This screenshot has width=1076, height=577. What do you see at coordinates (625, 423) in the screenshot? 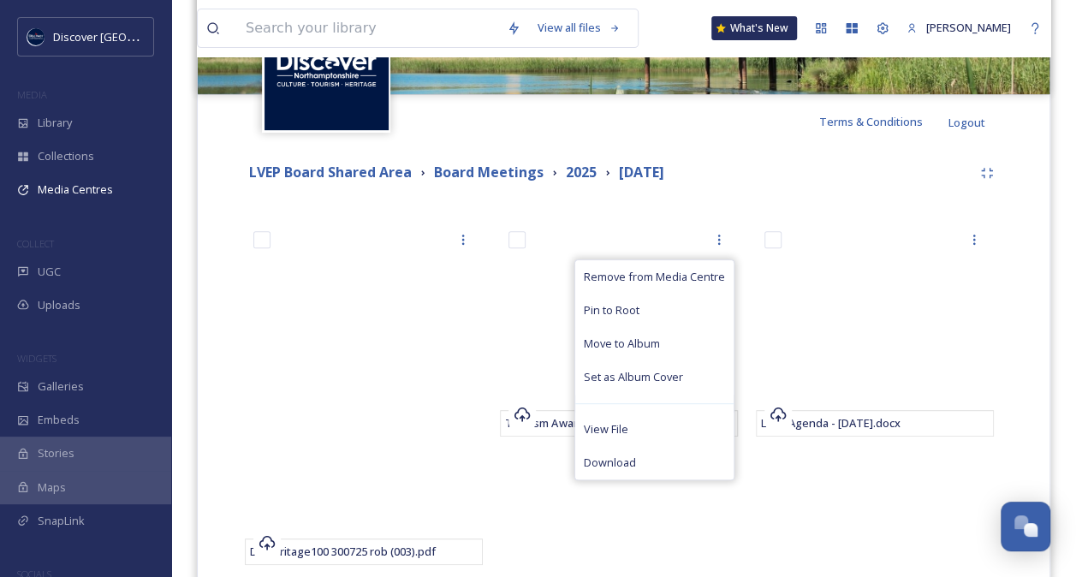
I see `span: Tourism Awards Timeline and Categories final` at bounding box center [625, 423].